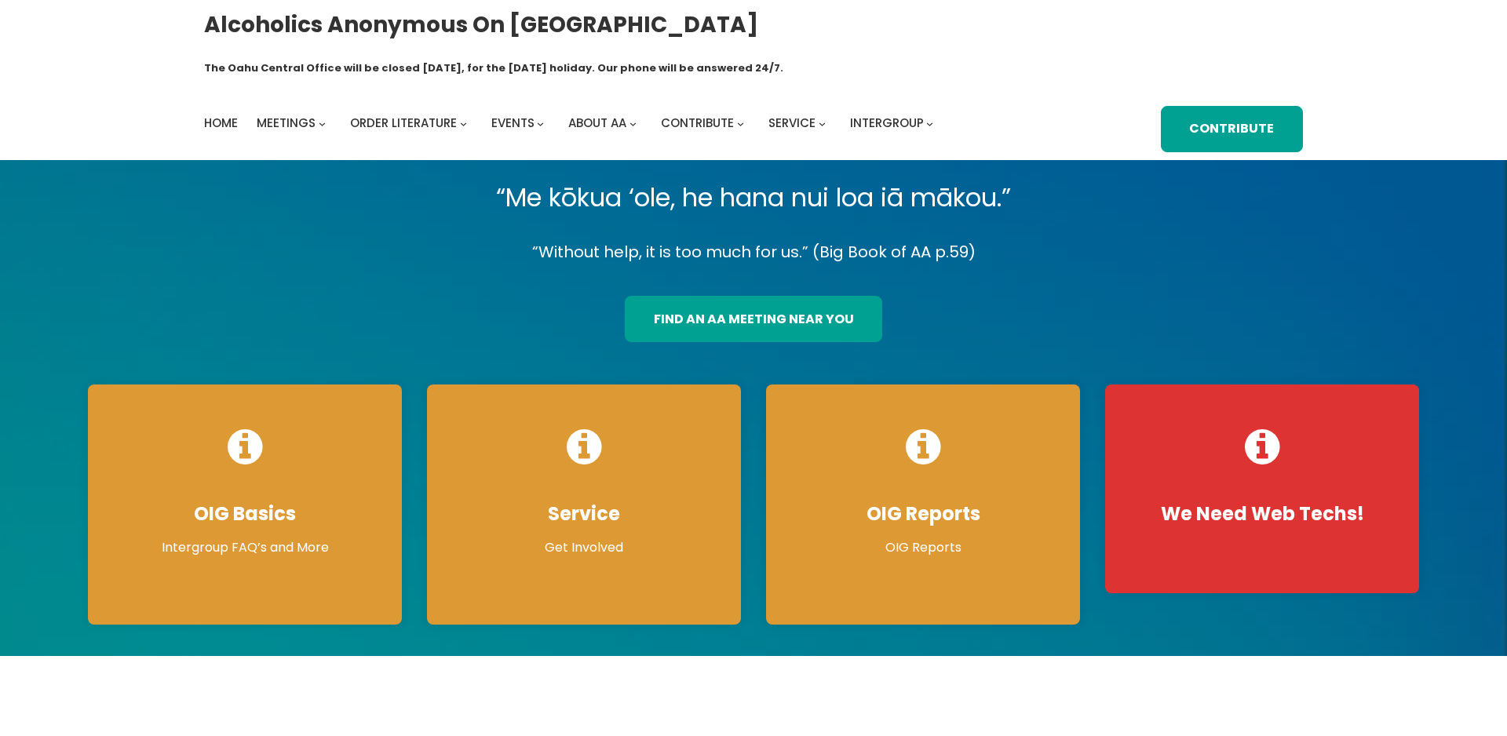 This screenshot has width=1507, height=736. Describe the element at coordinates (1262, 514) in the screenshot. I see `h4: We Need Web Techs!` at that location.